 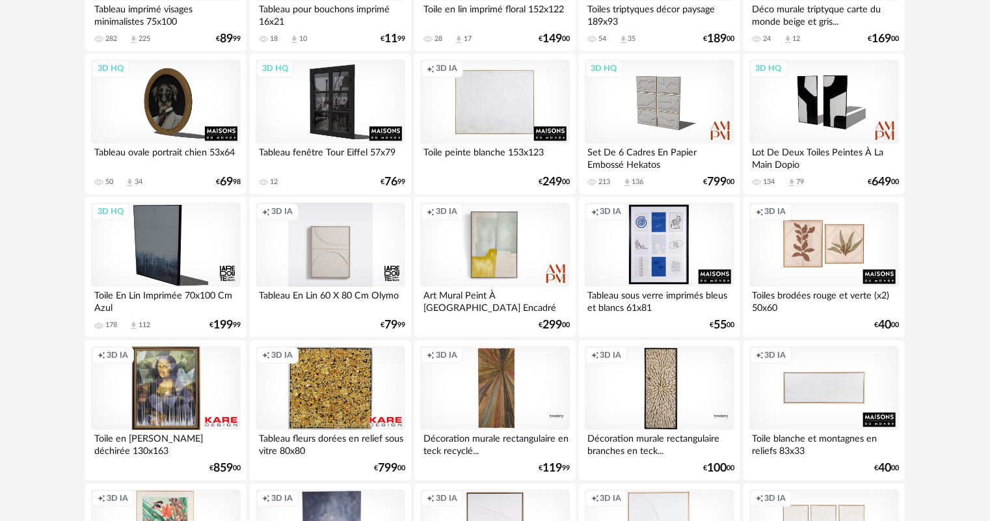 What do you see at coordinates (552, 39) in the screenshot?
I see `span: 149` at bounding box center [552, 39].